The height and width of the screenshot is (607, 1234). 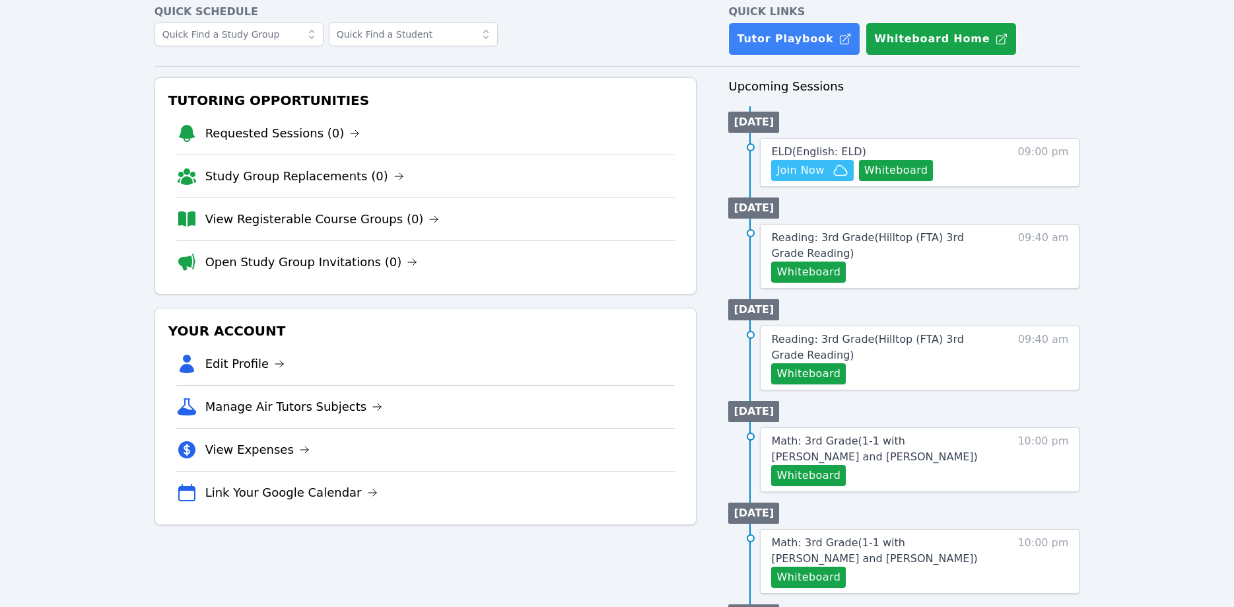 What do you see at coordinates (818, 151) in the screenshot?
I see `span: ELD ( English: ELD )` at bounding box center [818, 151].